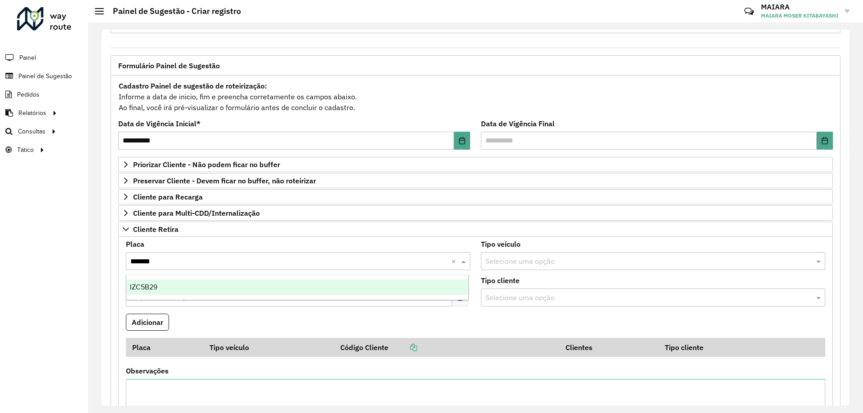  I want to click on span: Cliente para Recarga, so click(168, 197).